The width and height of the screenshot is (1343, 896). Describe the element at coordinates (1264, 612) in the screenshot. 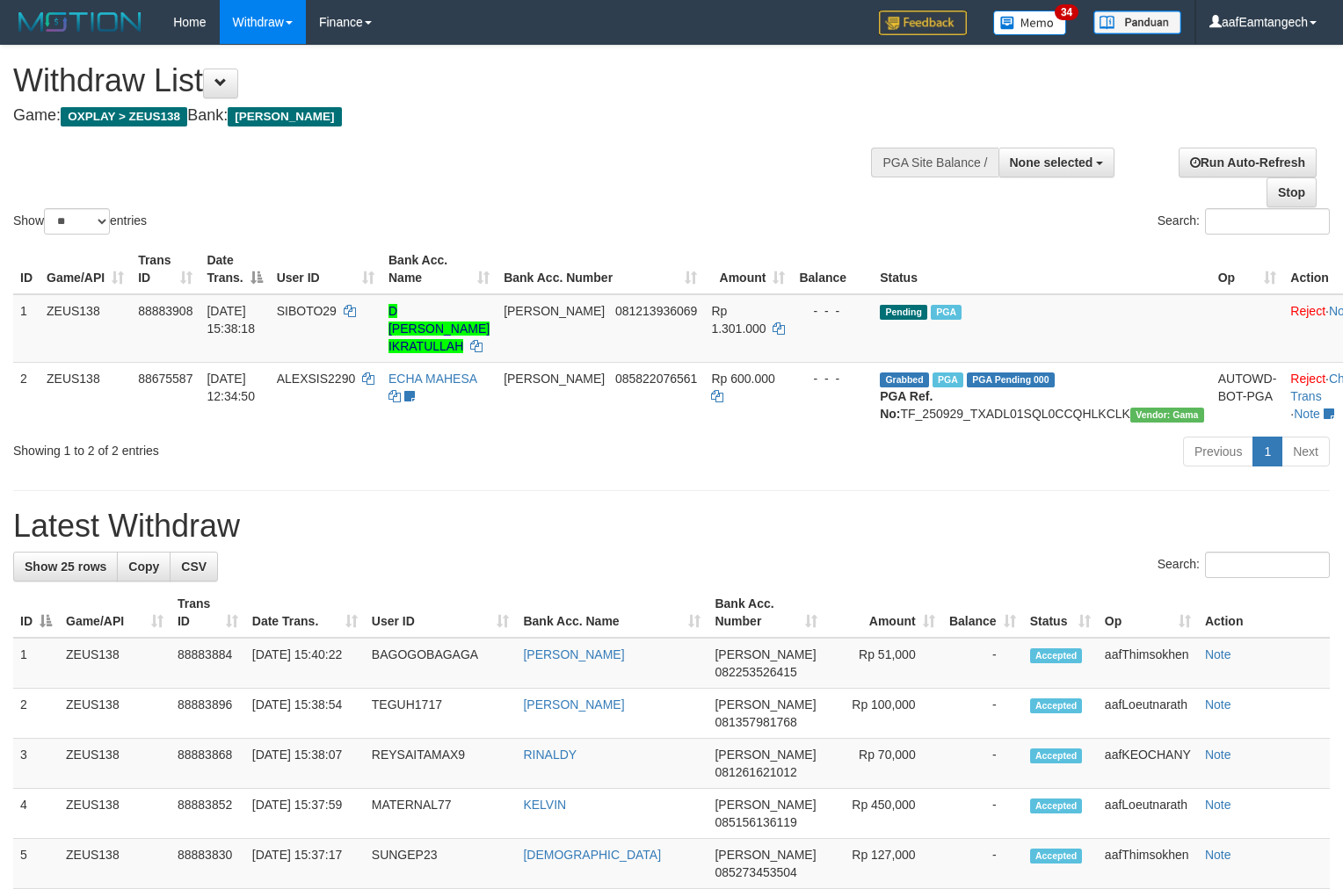

I see `th: Action` at that location.